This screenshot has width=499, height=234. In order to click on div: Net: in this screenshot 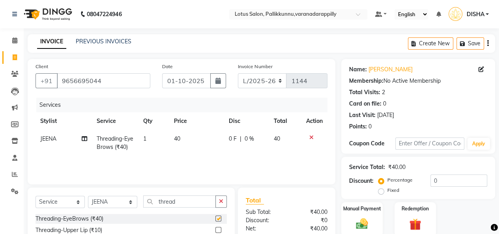, I will do `click(263, 229)`.